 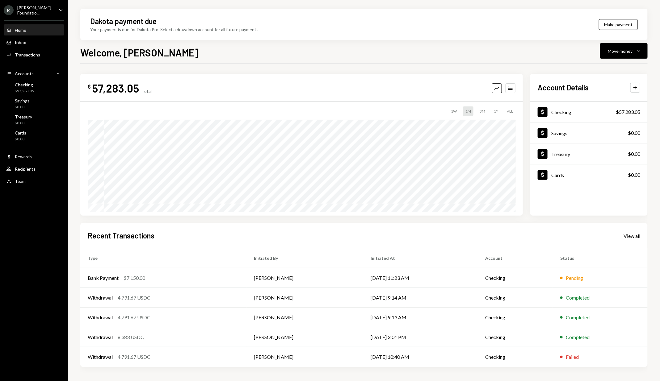 I want to click on th: Account, so click(x=515, y=258).